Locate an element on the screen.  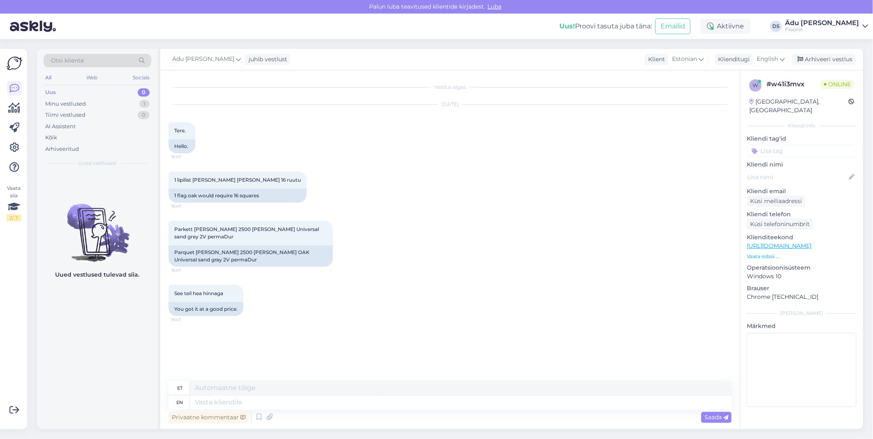
div: en is located at coordinates (180, 402).